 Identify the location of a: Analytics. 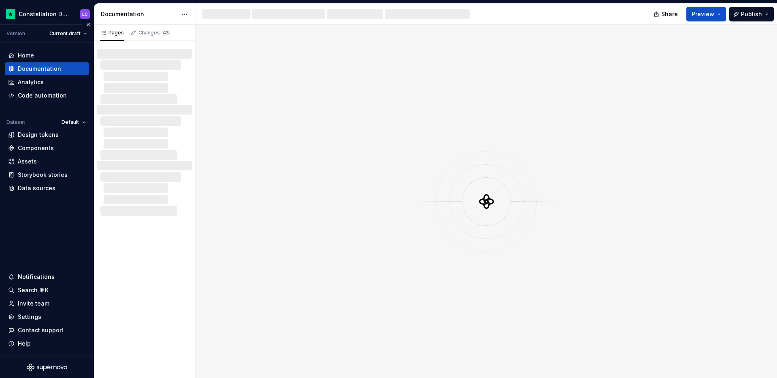
(47, 82).